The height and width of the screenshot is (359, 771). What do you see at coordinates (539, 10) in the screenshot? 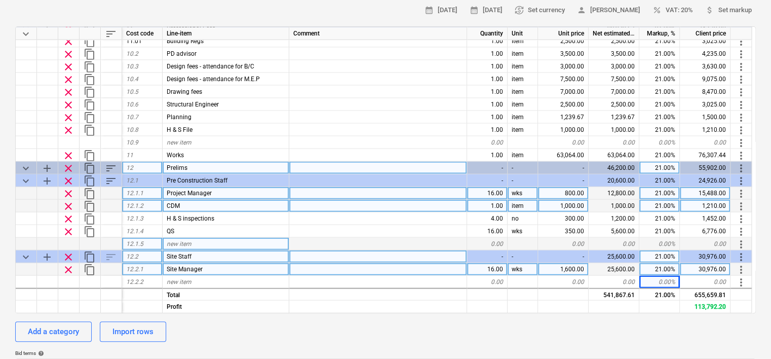
I see `span: Set currency` at bounding box center [539, 10].